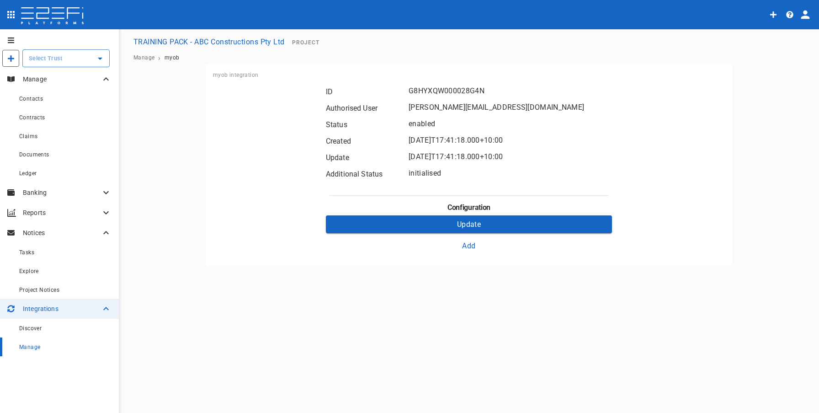  What do you see at coordinates (11, 59) in the screenshot?
I see `button: Quick create` at bounding box center [11, 59].